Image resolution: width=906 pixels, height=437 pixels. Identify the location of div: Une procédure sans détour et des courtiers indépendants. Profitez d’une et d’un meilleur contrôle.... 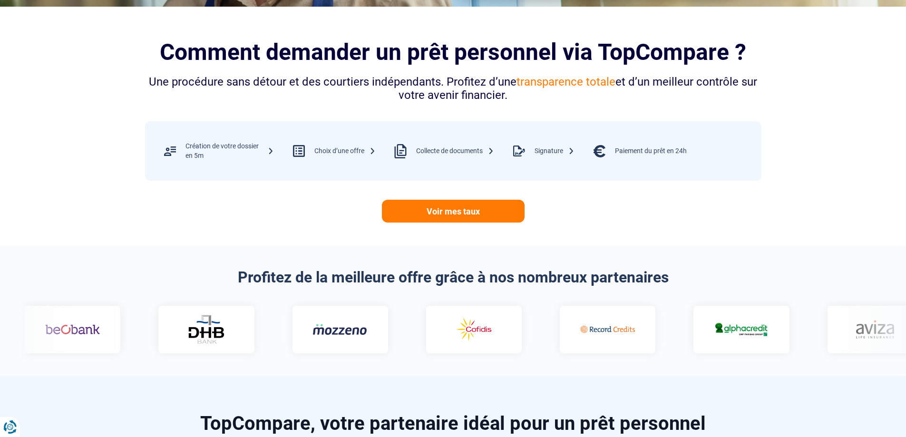
(453, 89).